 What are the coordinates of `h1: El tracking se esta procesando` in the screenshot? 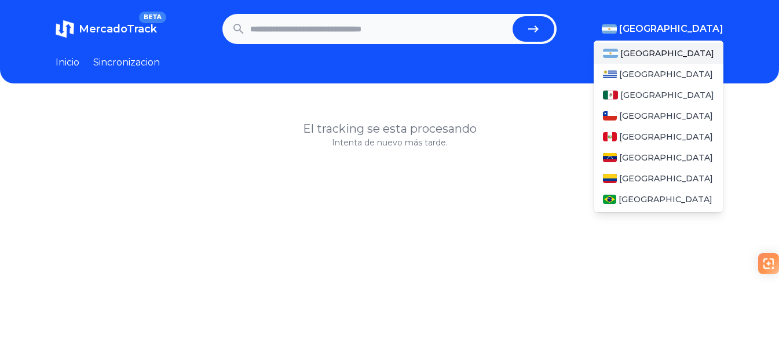 It's located at (389, 129).